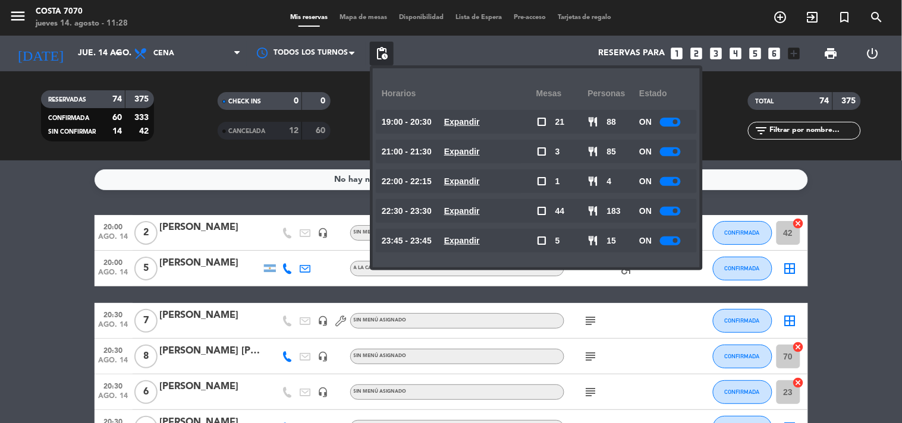 The height and width of the screenshot is (423, 902). I want to click on span: pending_actions, so click(382, 53).